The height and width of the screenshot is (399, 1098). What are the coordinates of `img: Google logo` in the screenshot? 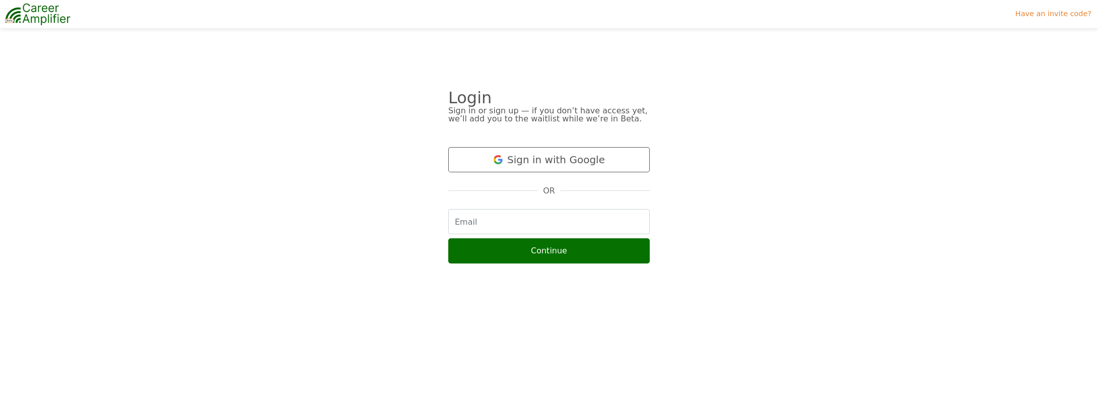 It's located at (498, 160).